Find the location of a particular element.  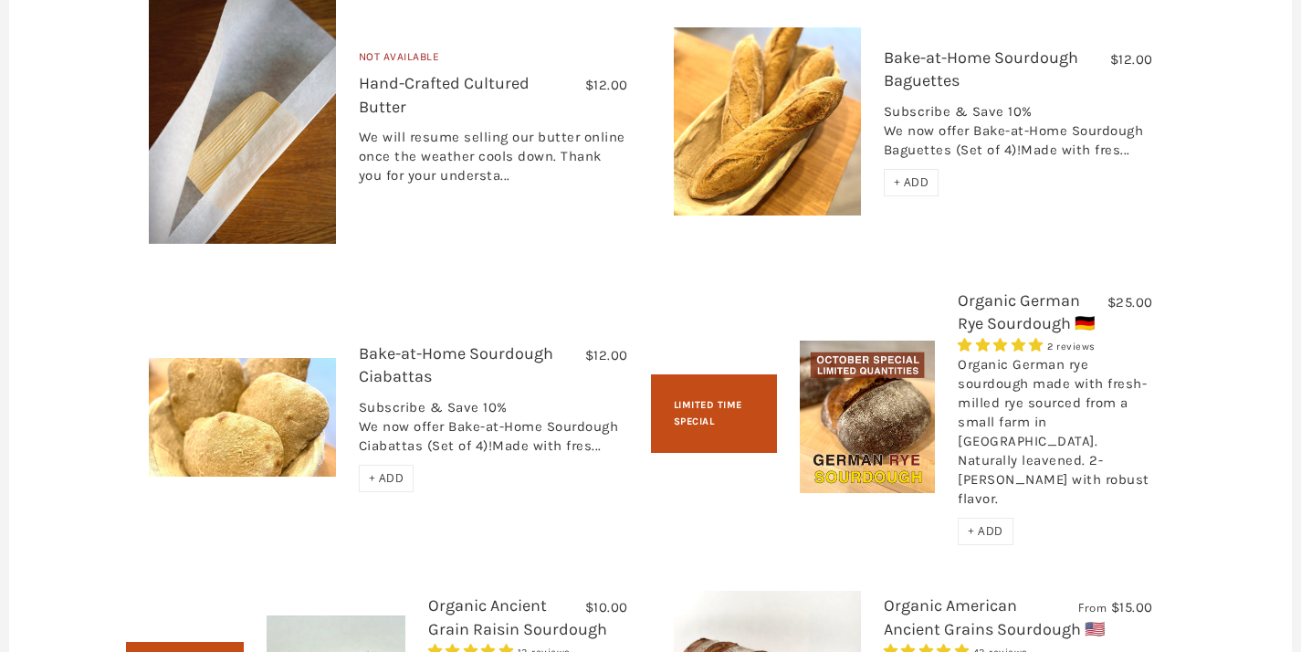

span: 5.00 stars is located at coordinates (1002, 345).